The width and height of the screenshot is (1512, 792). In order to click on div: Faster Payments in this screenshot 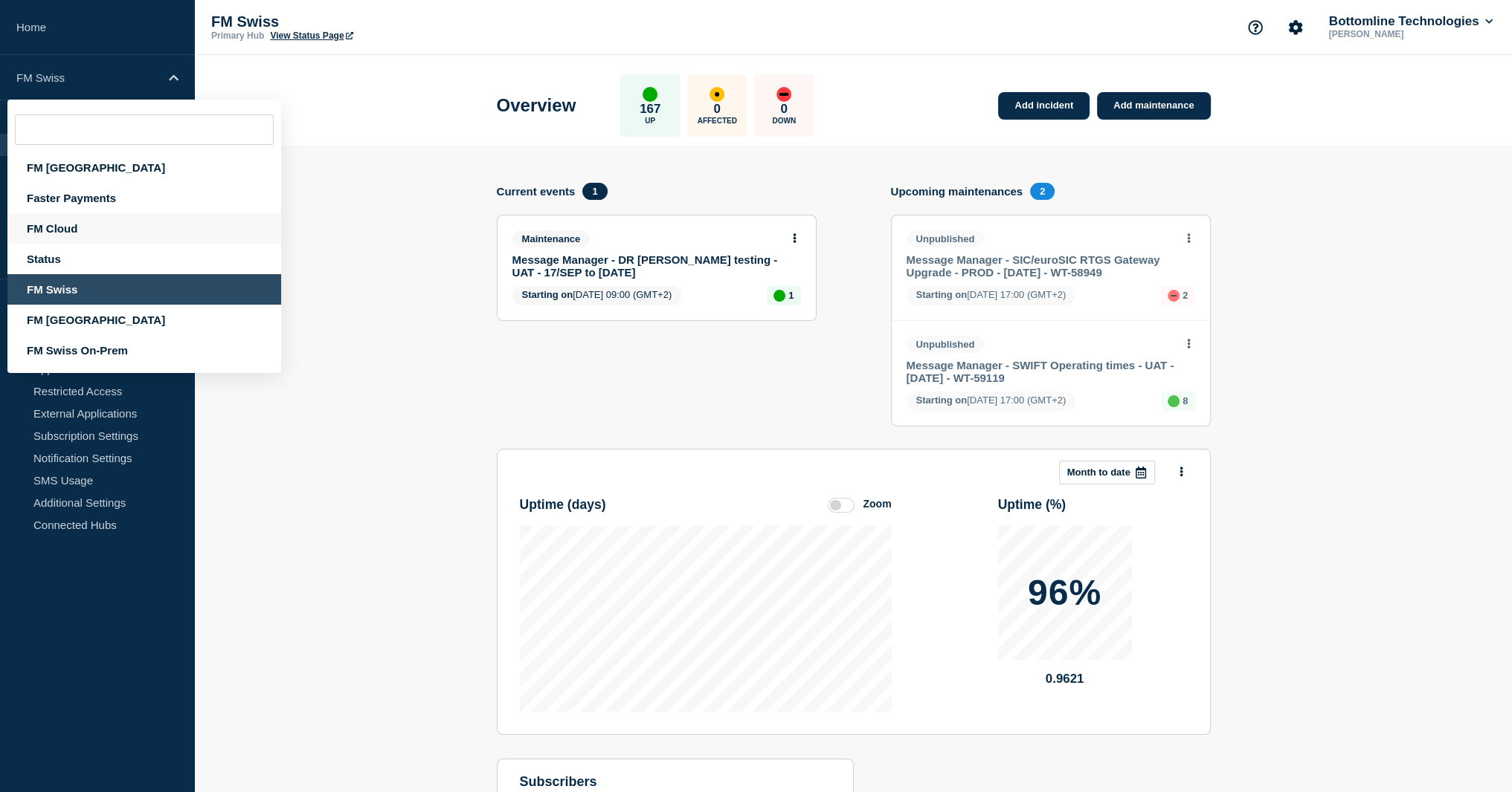, I will do `click(145, 198)`.